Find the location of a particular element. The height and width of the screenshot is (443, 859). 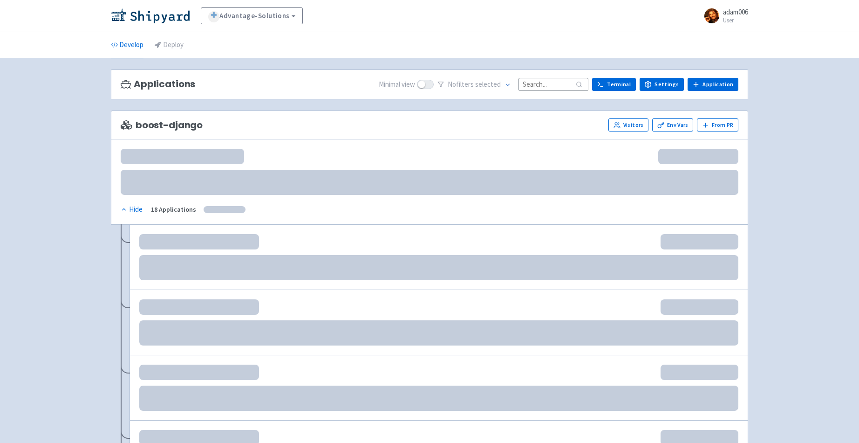

span: selected is located at coordinates (488, 84).